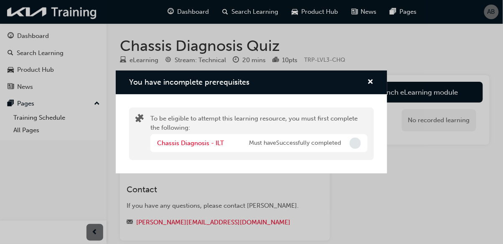 The height and width of the screenshot is (244, 503). Describe the element at coordinates (251, 122) in the screenshot. I see `div: You have incomplete prerequisites` at that location.